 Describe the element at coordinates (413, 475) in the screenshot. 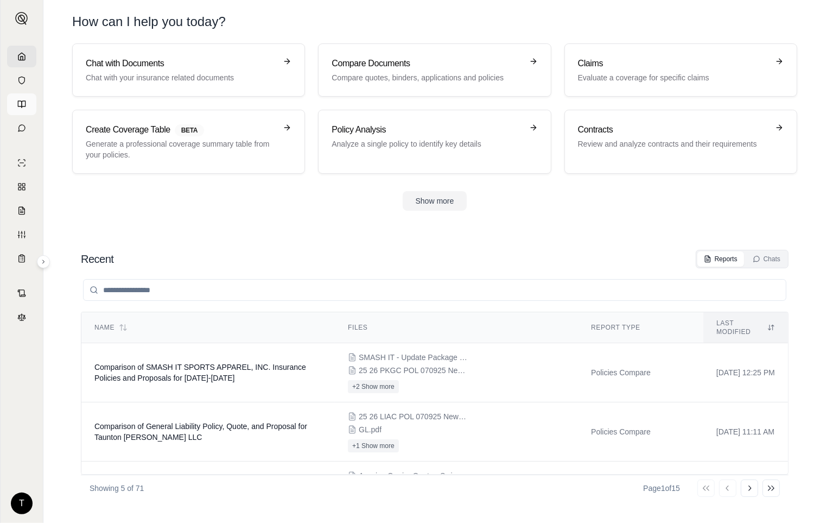

I see `span: Amwins Carrier Quote - Swiss Re - Sahlen Packing Company Inc. - Quote - 2m xs 50k SIR - 04282025.pdf` at that location.